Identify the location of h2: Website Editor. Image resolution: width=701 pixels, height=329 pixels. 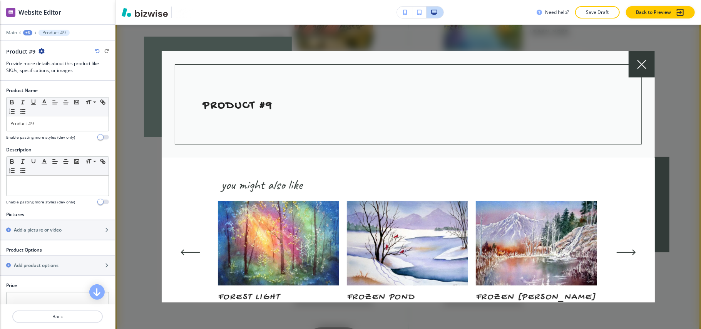
(40, 12).